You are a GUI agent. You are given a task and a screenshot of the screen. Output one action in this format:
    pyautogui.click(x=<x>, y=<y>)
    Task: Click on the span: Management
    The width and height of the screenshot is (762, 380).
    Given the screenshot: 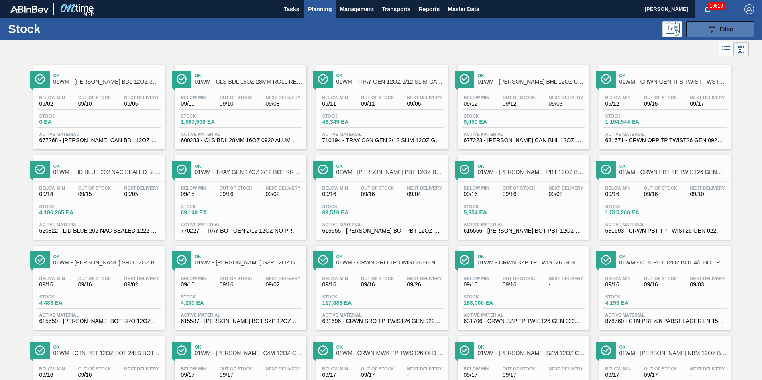 What is the action you would take?
    pyautogui.click(x=357, y=9)
    